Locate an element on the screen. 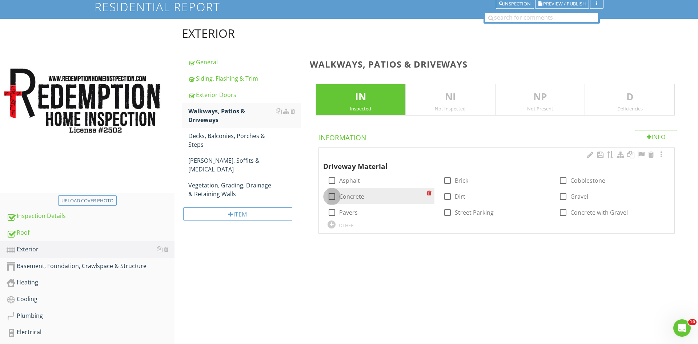  div: Walkways, Patios & Driveways is located at coordinates (245, 116).